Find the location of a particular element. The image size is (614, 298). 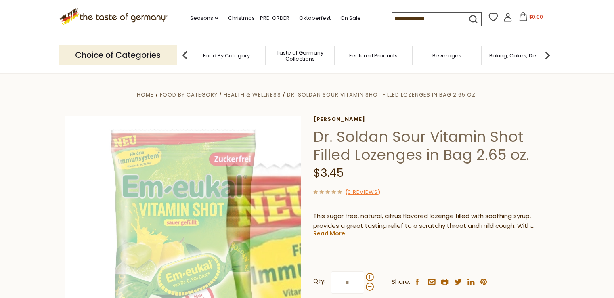

span: Beverages is located at coordinates (447, 55).